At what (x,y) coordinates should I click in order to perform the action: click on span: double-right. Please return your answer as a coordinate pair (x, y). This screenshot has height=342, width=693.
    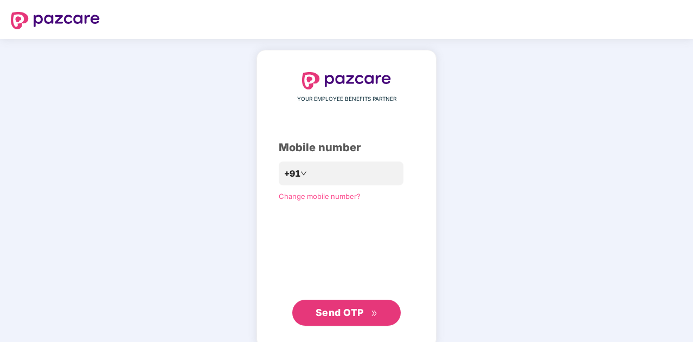
    Looking at the image, I should click on (374, 314).